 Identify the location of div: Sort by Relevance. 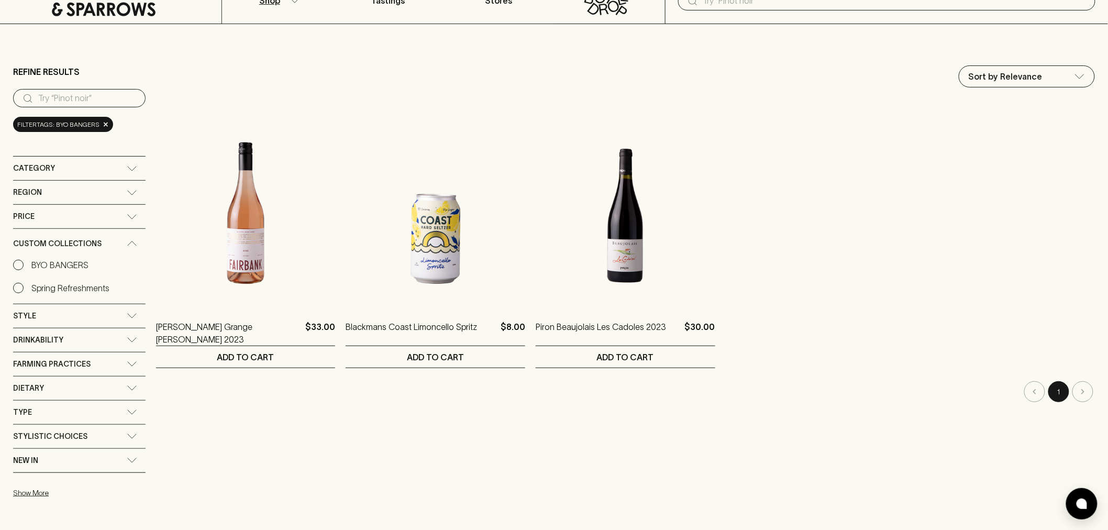
(1026, 76).